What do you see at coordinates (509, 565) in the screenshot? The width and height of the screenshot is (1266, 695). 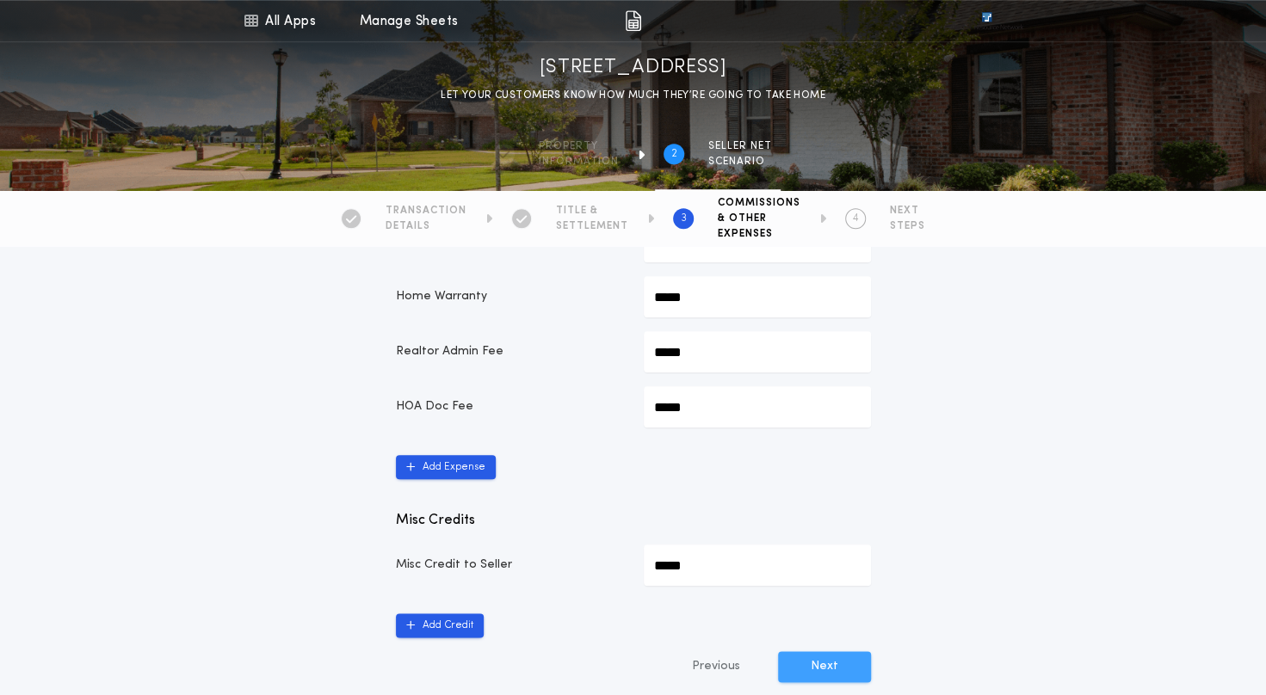 I see `p: Misc Credit to Seller` at bounding box center [509, 565].